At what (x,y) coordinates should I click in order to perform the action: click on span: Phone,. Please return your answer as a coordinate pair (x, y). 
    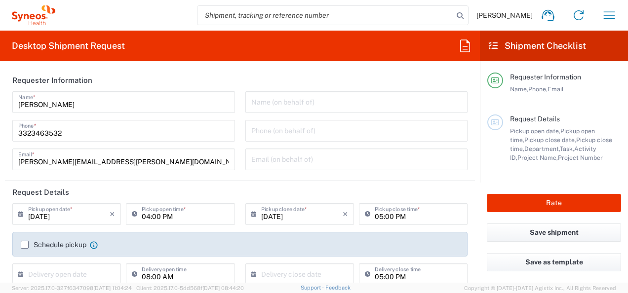
    Looking at the image, I should click on (538, 89).